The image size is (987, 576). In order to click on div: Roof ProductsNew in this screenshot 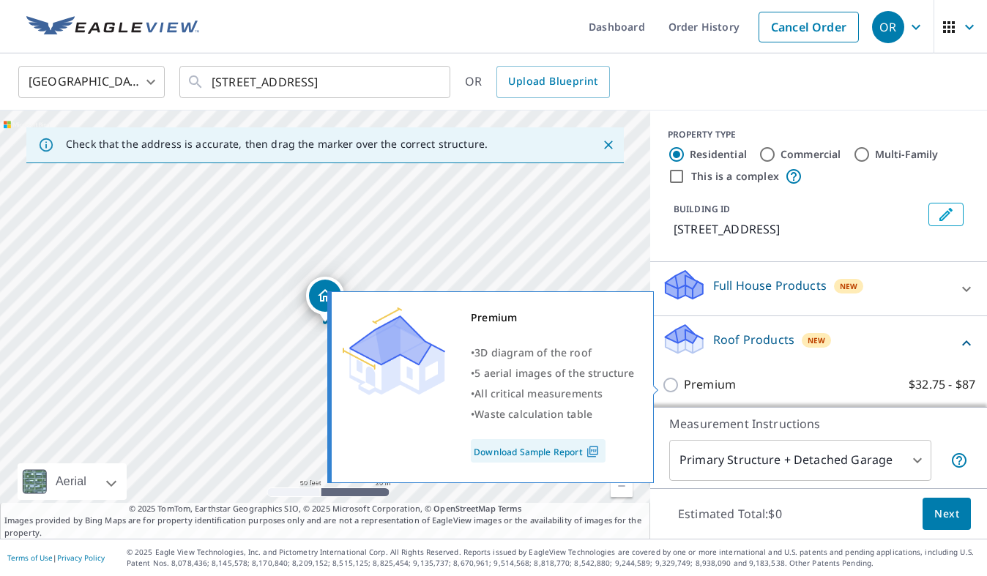, I will do `click(819, 343)`.